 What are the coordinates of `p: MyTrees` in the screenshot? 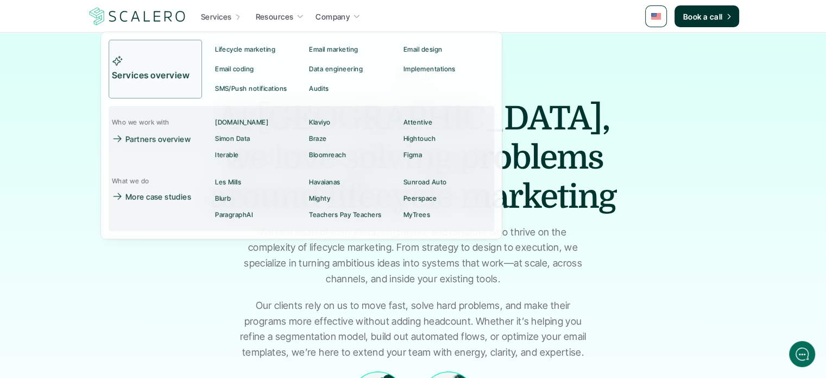 It's located at (417, 215).